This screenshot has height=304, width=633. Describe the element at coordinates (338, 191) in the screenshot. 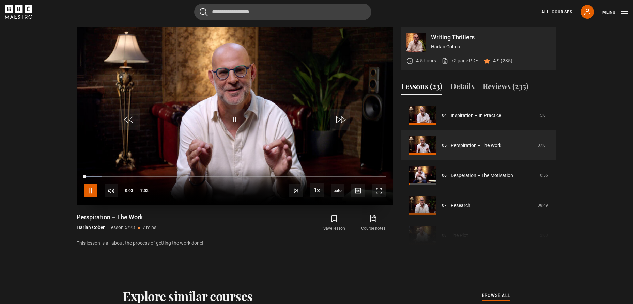

I see `div: Current quality: 720p` at that location.